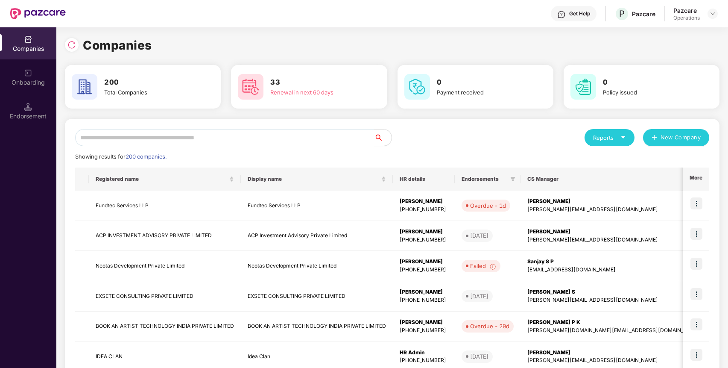 This screenshot has height=368, width=728. Describe the element at coordinates (484, 179) in the screenshot. I see `span: Endorsements` at that location.